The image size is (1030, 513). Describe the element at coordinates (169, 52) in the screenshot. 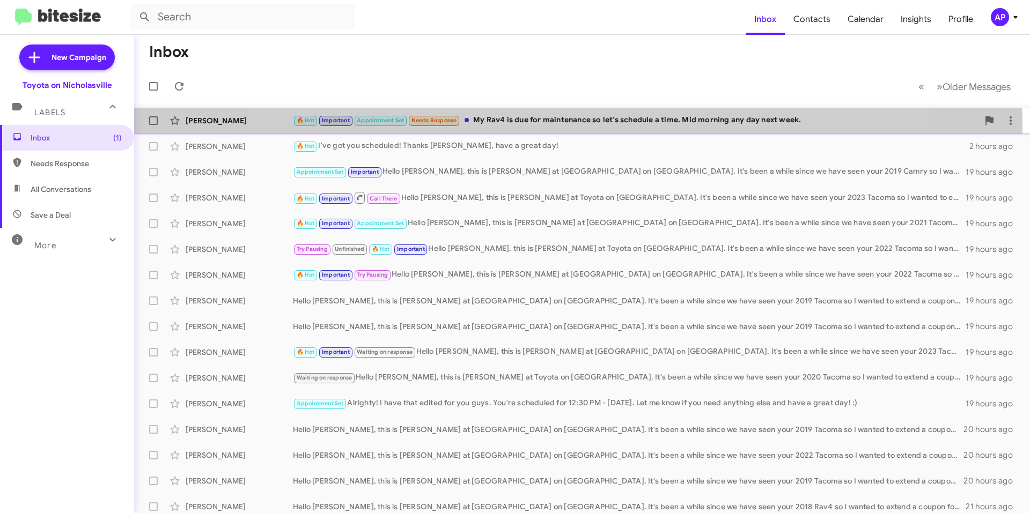

I see `h1: Inbox` at that location.